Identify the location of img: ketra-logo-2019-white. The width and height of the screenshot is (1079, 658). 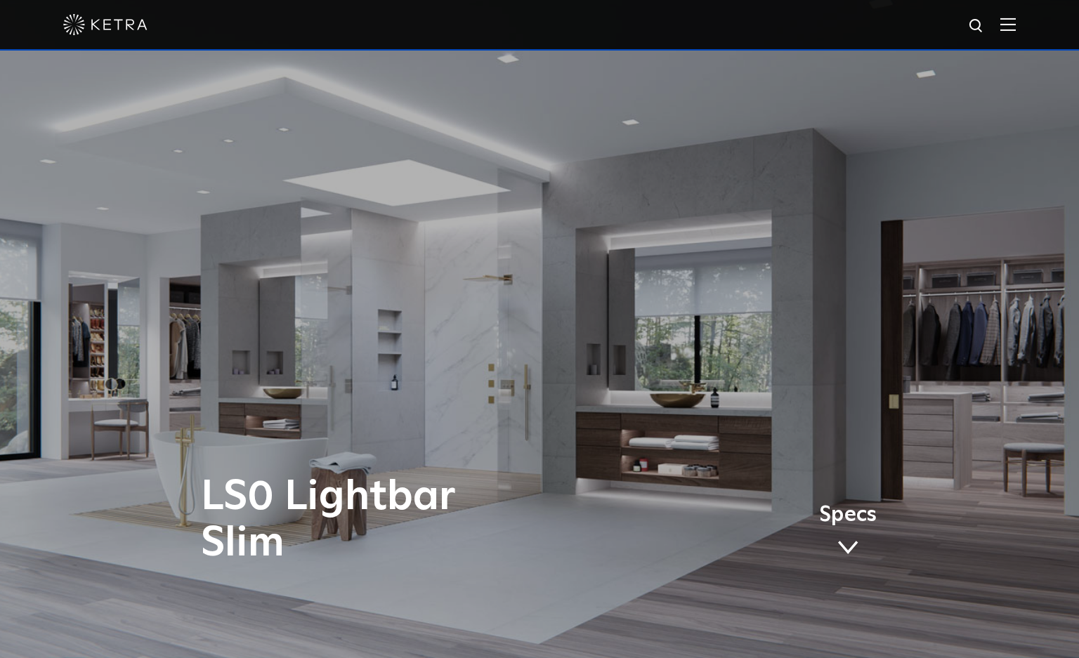
(105, 25).